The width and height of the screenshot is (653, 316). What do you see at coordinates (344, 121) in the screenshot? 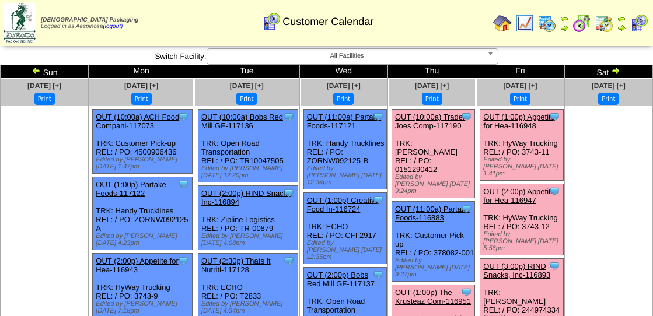
I see `a: OUT (11:00a) Partake Foods-117121` at bounding box center [344, 121].